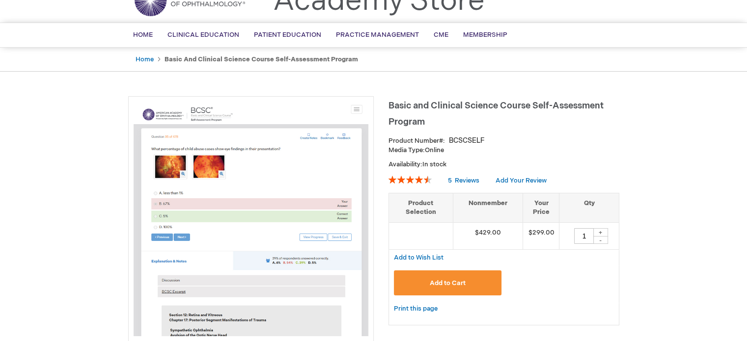 The height and width of the screenshot is (341, 747). Describe the element at coordinates (421, 208) in the screenshot. I see `th: Product Selection` at that location.